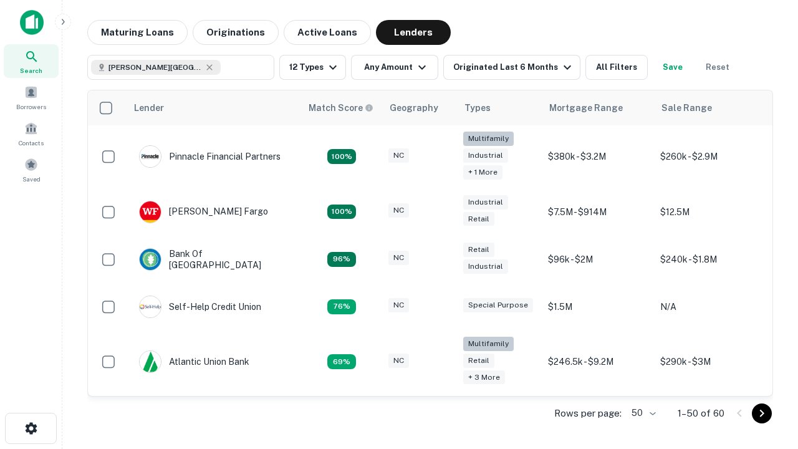 The image size is (798, 449). What do you see at coordinates (312, 67) in the screenshot?
I see `button: 12 Types` at bounding box center [312, 67].